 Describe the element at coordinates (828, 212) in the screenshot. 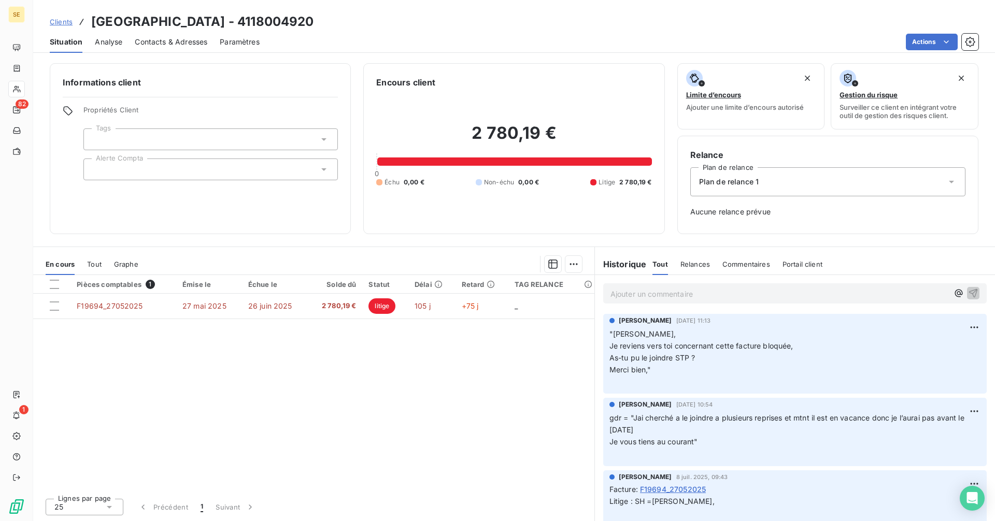

I see `span: Aucune relance prévue` at that location.